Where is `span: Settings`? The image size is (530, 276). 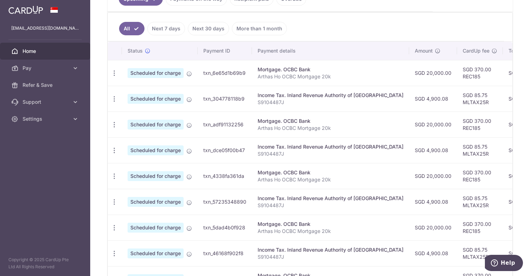
span: Settings is located at coordinates (46, 119).